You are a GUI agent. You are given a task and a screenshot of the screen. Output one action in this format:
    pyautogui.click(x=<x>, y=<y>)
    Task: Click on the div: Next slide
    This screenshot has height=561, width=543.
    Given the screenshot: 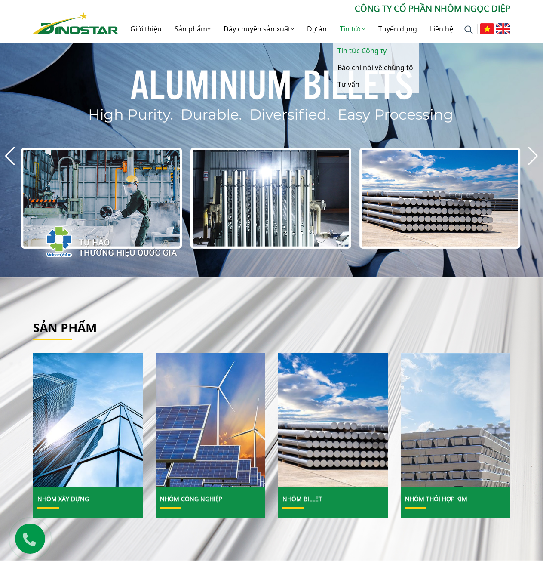 What is the action you would take?
    pyautogui.click(x=533, y=156)
    